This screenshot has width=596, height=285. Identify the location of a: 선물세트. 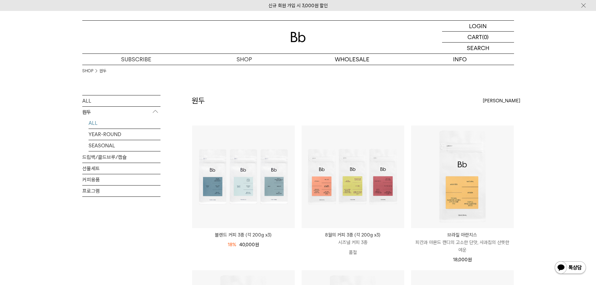
(121, 168).